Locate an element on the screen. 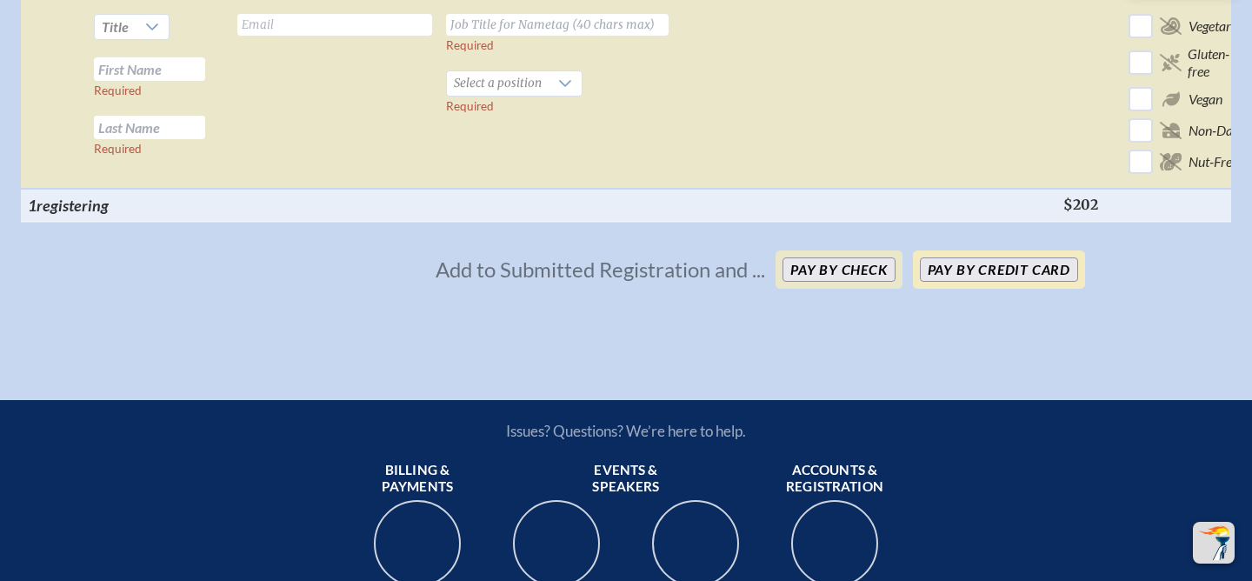  span: registering is located at coordinates (72, 205).